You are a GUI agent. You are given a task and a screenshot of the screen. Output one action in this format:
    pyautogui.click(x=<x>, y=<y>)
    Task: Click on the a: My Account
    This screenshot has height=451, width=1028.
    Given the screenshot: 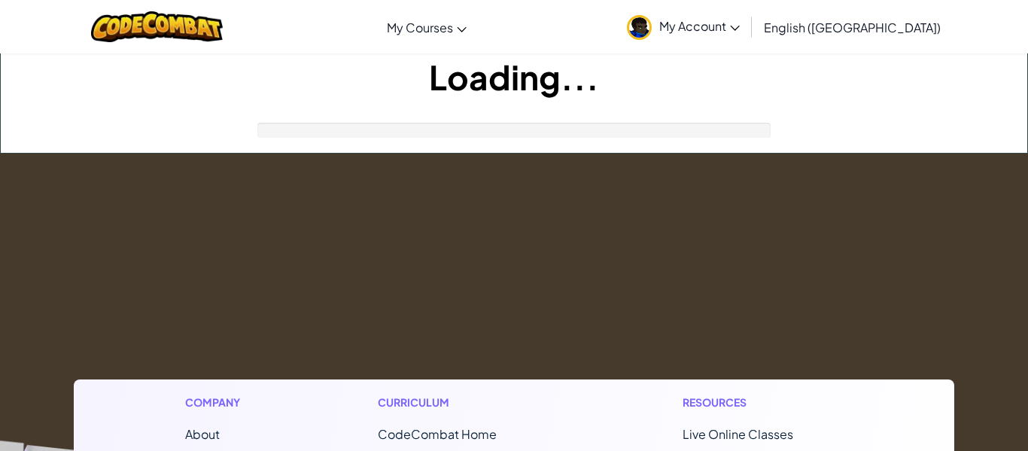 What is the action you would take?
    pyautogui.click(x=683, y=26)
    